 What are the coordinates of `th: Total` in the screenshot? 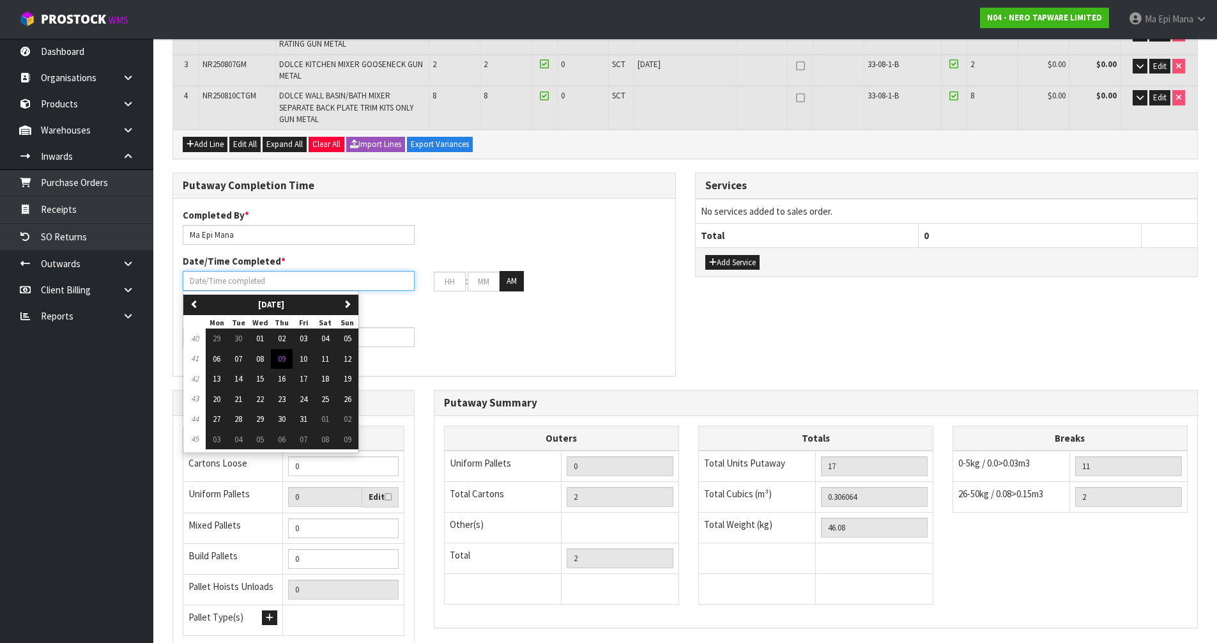 It's located at (807, 235).